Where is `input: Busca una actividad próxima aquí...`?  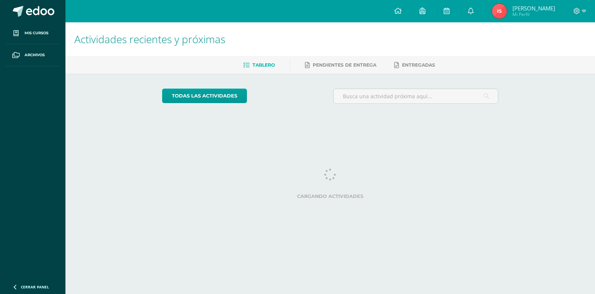 input: Busca una actividad próxima aquí... is located at coordinates (415, 96).